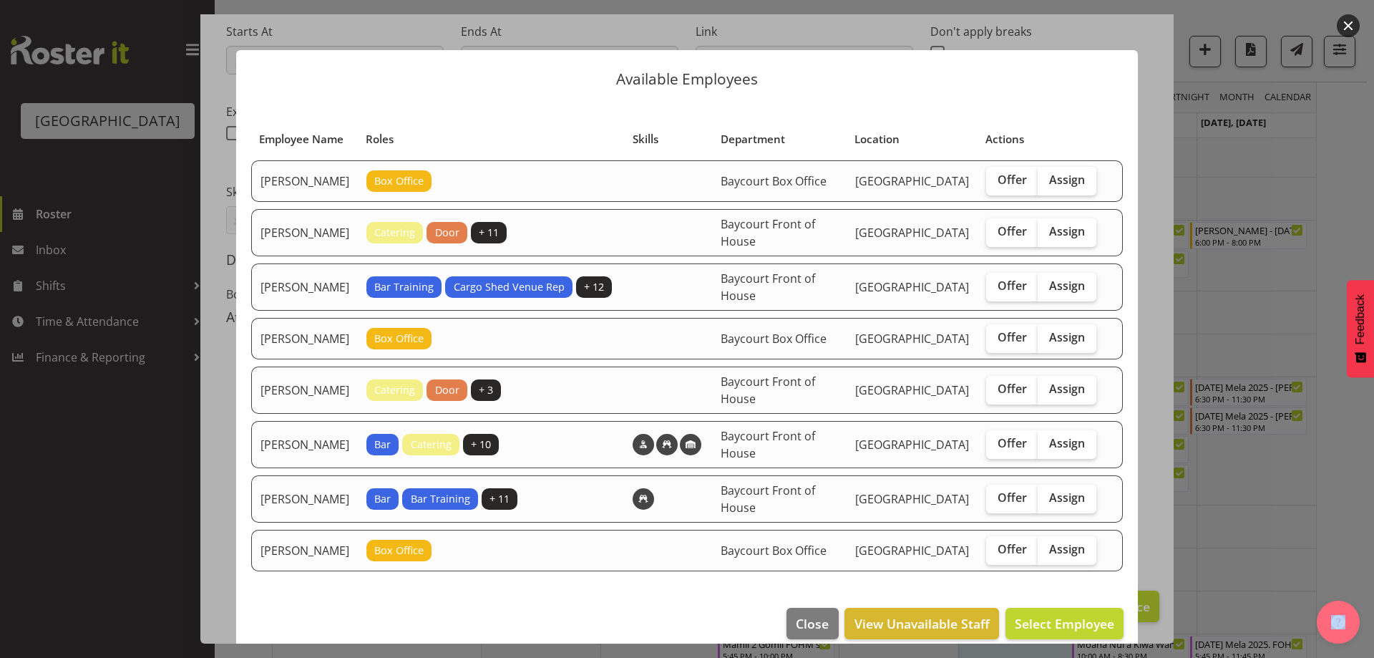 The image size is (1374, 658). Describe the element at coordinates (301, 139) in the screenshot. I see `span: Employee Name` at that location.